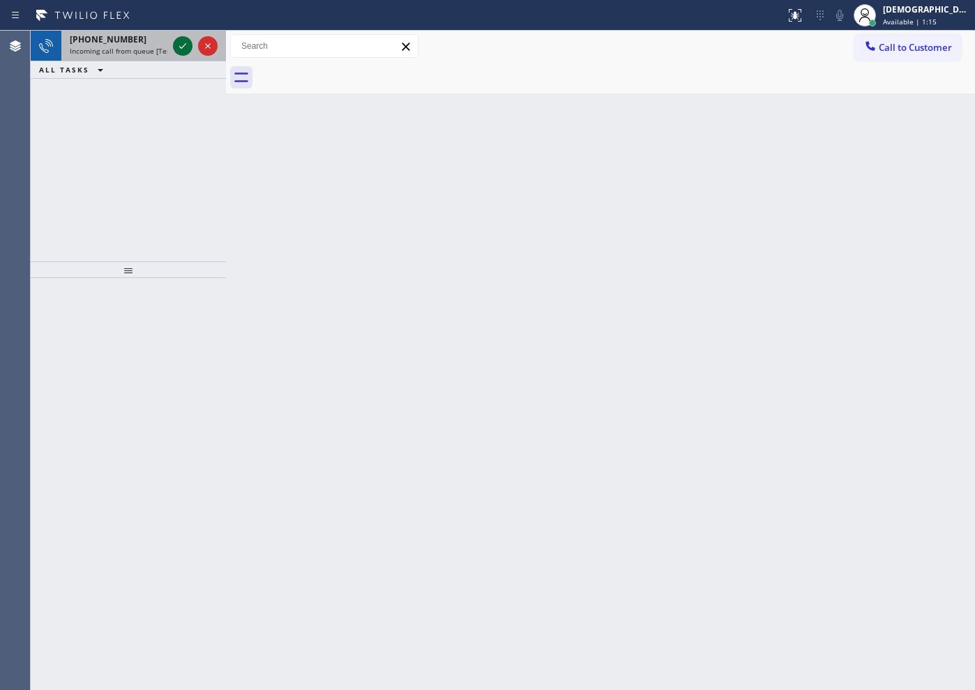 Image resolution: width=975 pixels, height=690 pixels. What do you see at coordinates (909, 22) in the screenshot?
I see `span: Available | 1:15` at bounding box center [909, 22].